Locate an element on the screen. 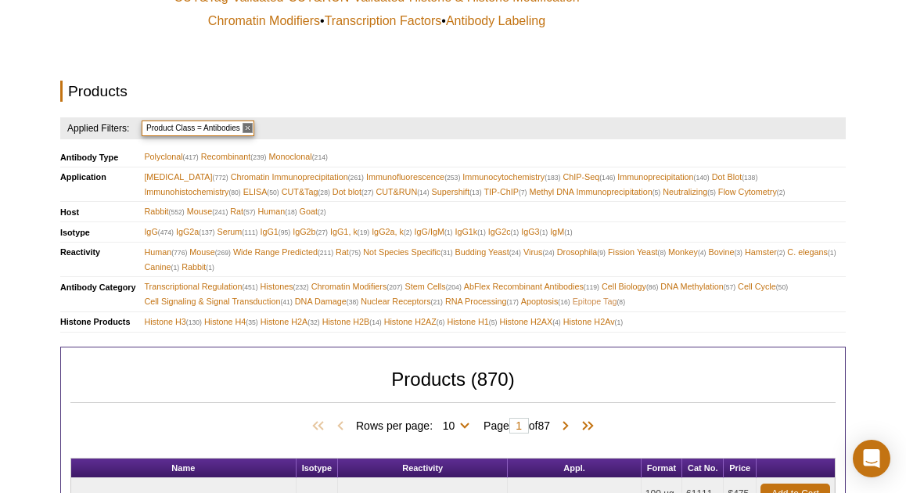  span: Neutralizing is located at coordinates (689, 192).